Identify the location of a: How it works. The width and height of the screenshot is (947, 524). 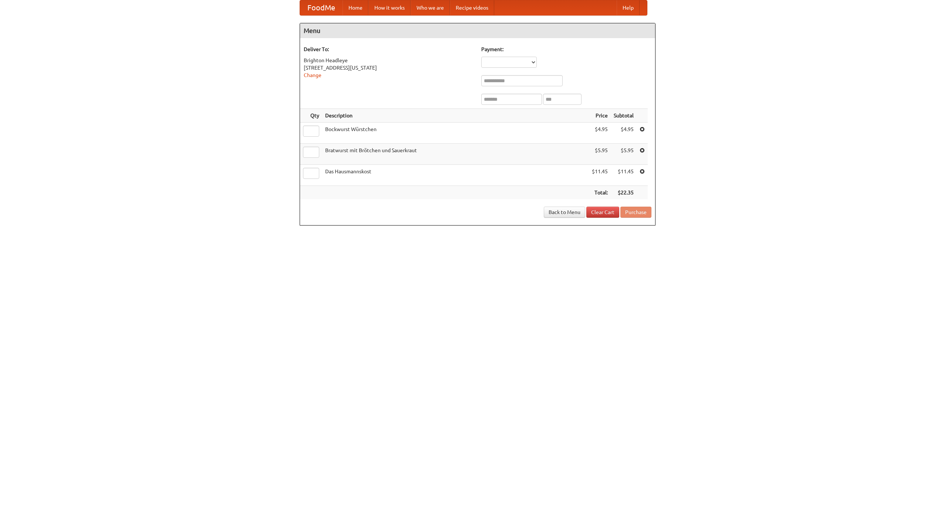
(390, 8).